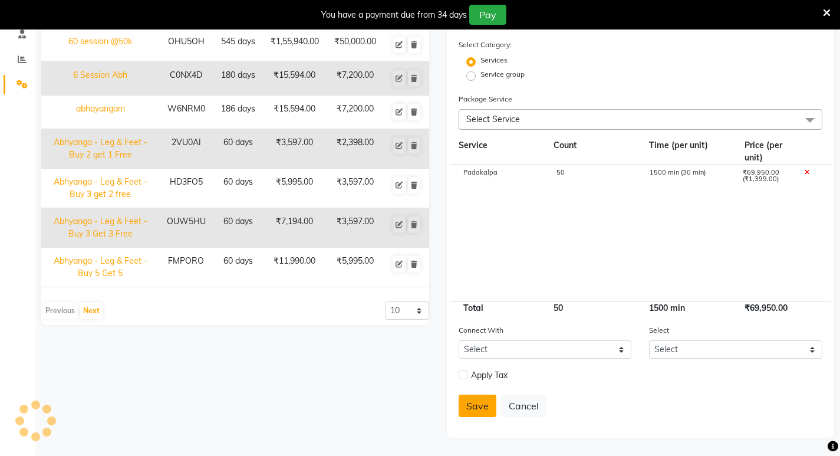 The width and height of the screenshot is (840, 456). I want to click on span: Apply Tax, so click(489, 375).